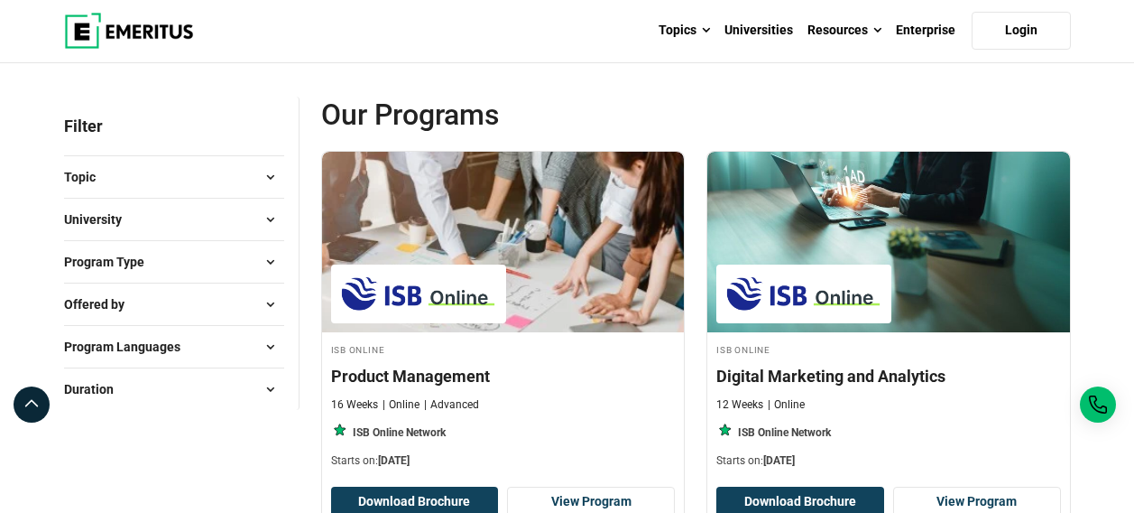 The height and width of the screenshot is (513, 1134). I want to click on button: University, so click(174, 219).